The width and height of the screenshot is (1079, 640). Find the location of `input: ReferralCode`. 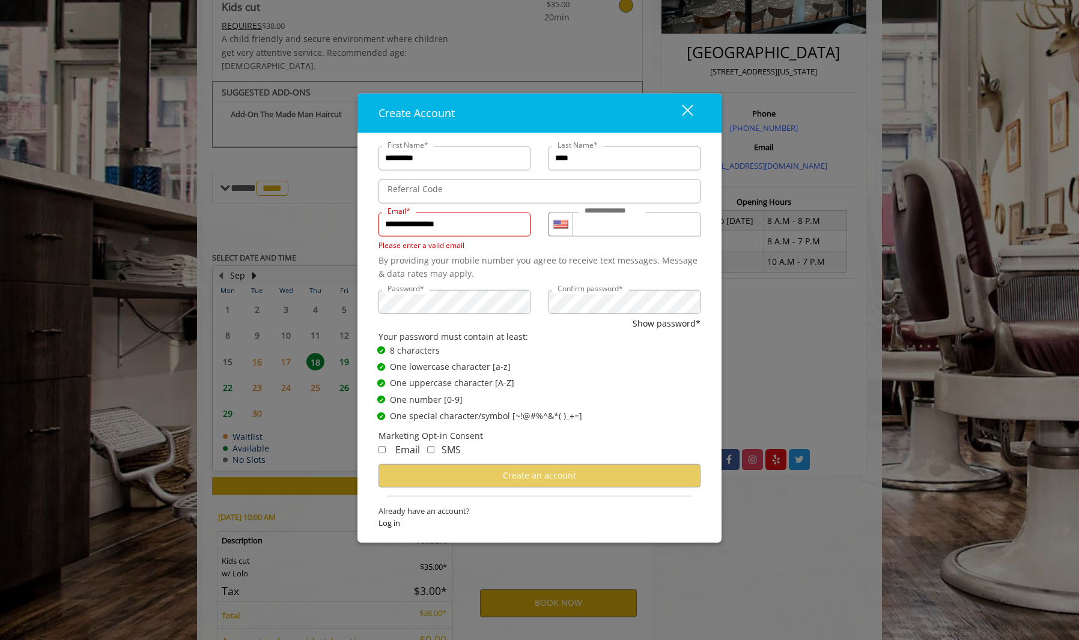

input: ReferralCode is located at coordinates (539, 192).